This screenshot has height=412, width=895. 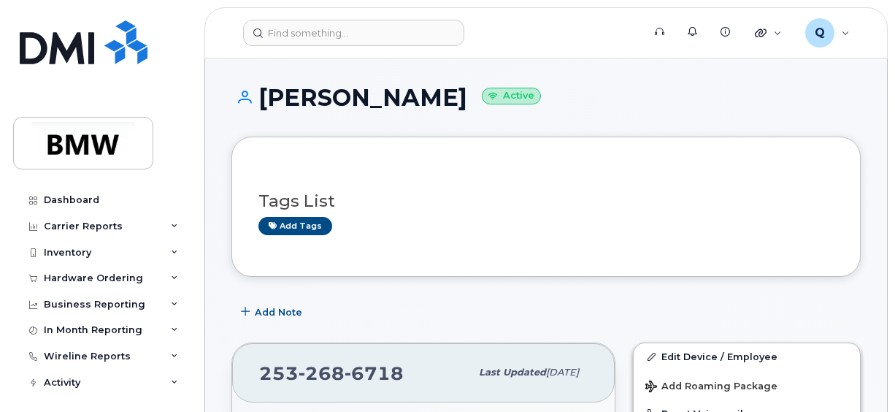 What do you see at coordinates (273, 312) in the screenshot?
I see `button: Add Note` at bounding box center [273, 312].